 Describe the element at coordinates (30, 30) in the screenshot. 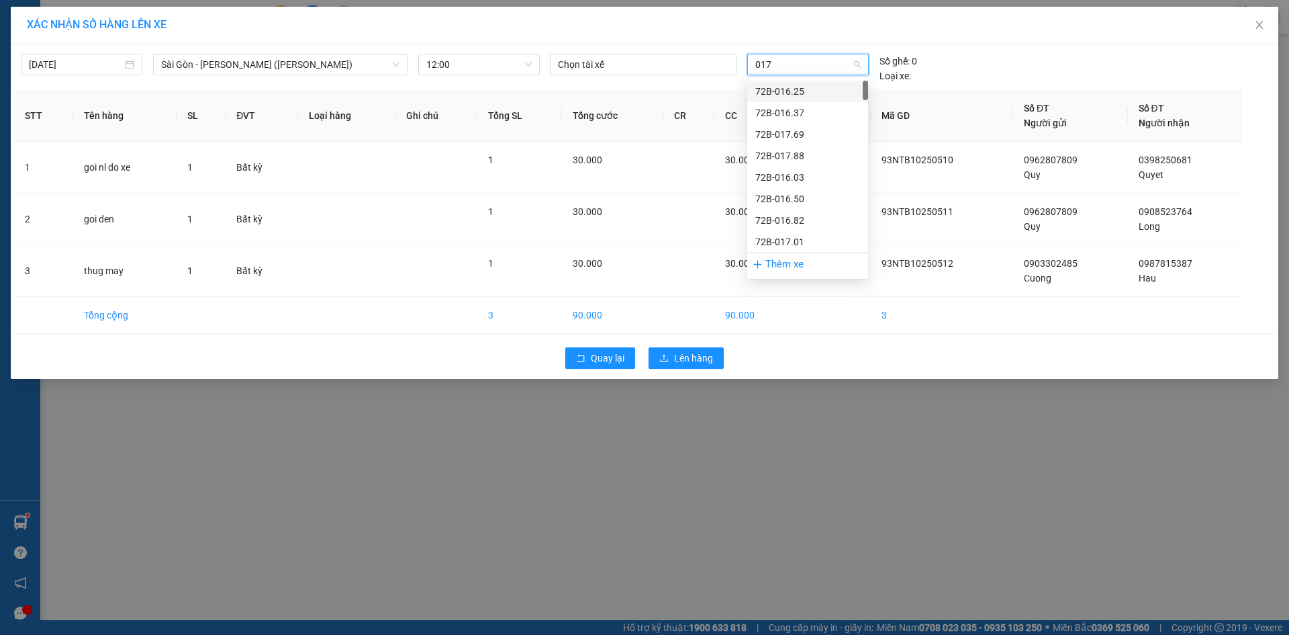

I see `img: logo.jpg` at that location.